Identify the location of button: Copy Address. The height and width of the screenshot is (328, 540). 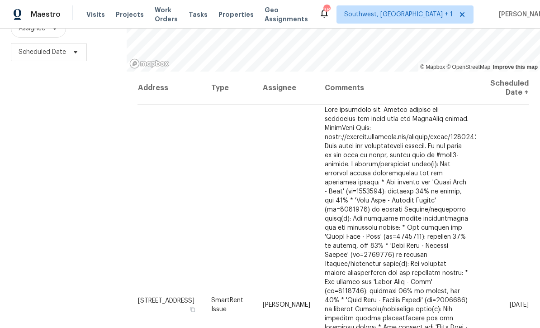
(193, 309).